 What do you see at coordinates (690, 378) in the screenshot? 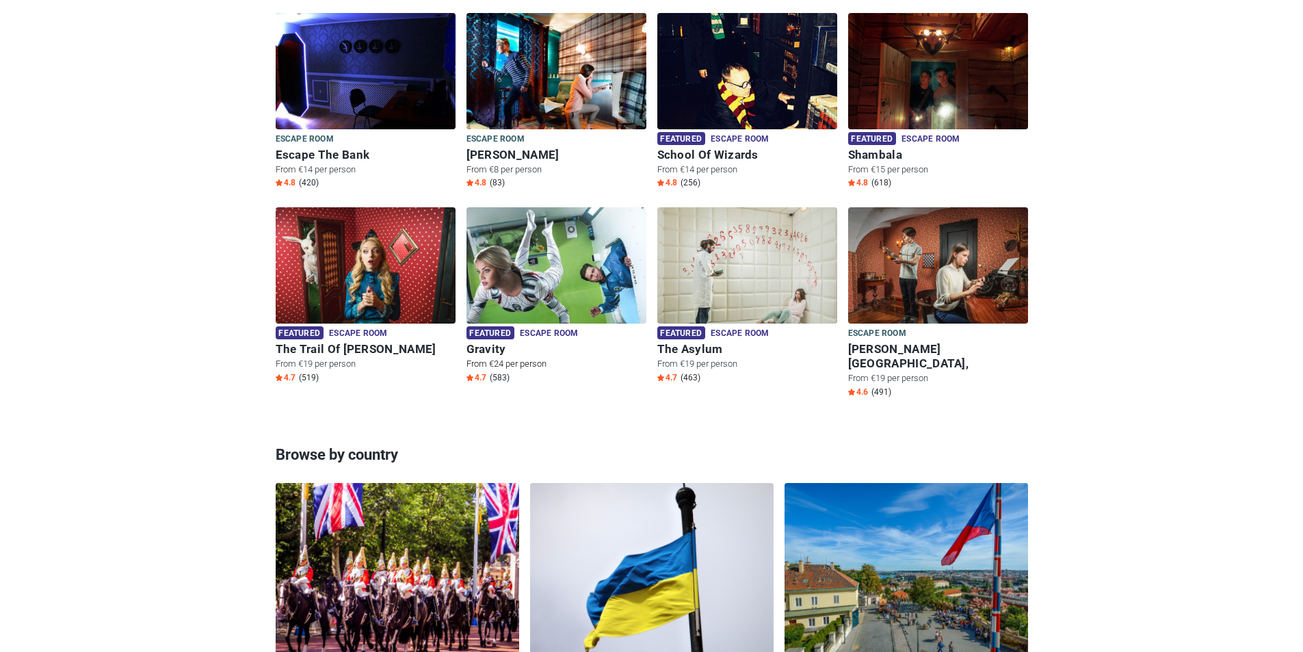
I see `span: (463)` at bounding box center [690, 378].